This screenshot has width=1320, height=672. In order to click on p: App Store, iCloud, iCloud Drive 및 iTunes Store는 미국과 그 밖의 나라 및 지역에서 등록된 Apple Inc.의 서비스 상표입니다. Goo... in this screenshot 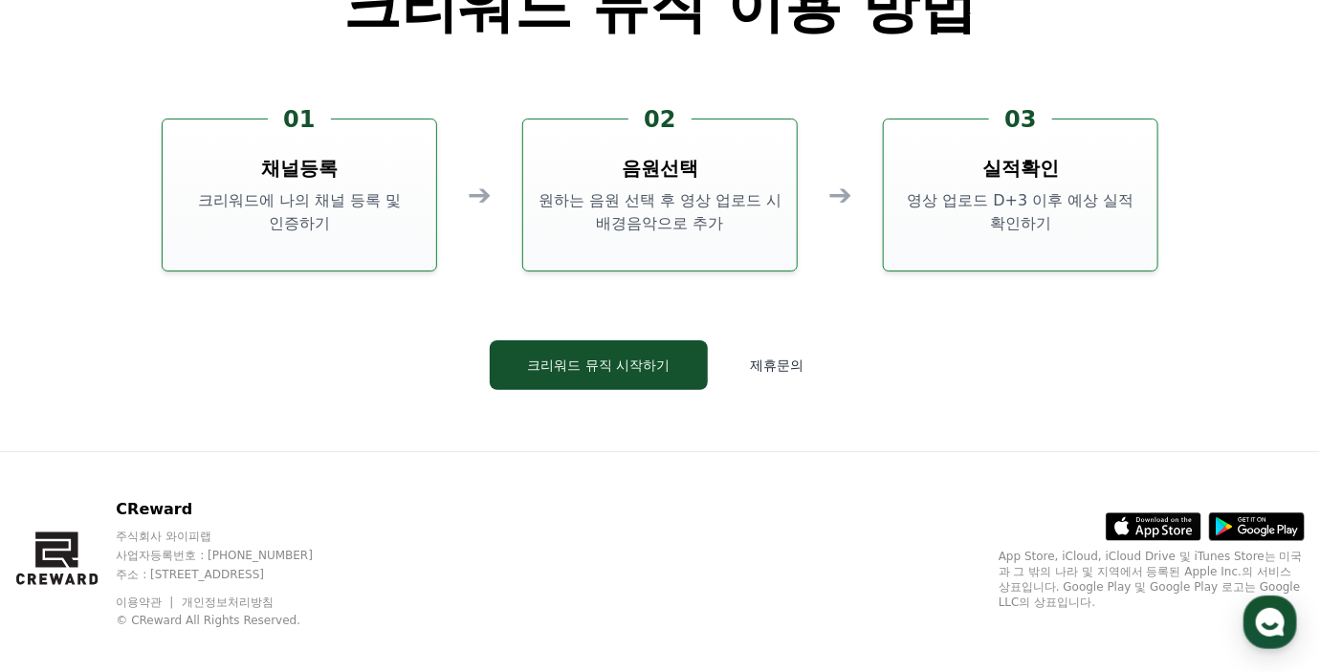, I will do `click(1151, 579)`.